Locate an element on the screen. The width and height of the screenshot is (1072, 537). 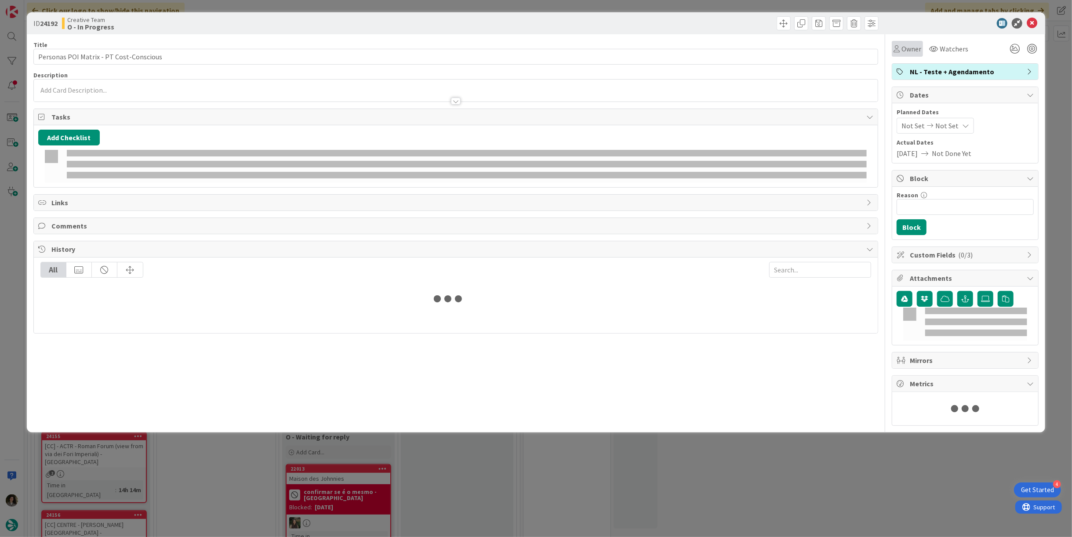
input: Search... is located at coordinates (820, 270).